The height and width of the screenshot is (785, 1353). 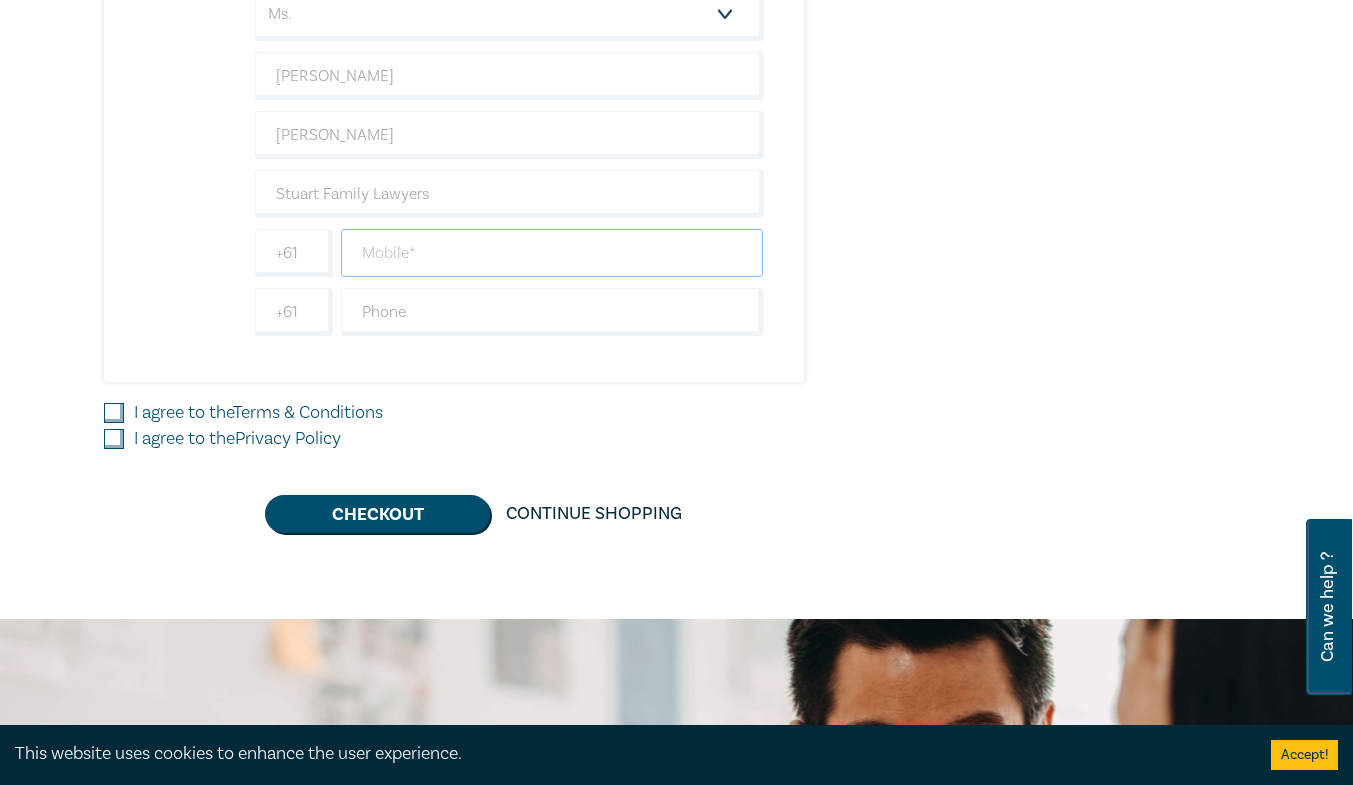 What do you see at coordinates (552, 253) in the screenshot?
I see `input: Mobile*` at bounding box center [552, 253].